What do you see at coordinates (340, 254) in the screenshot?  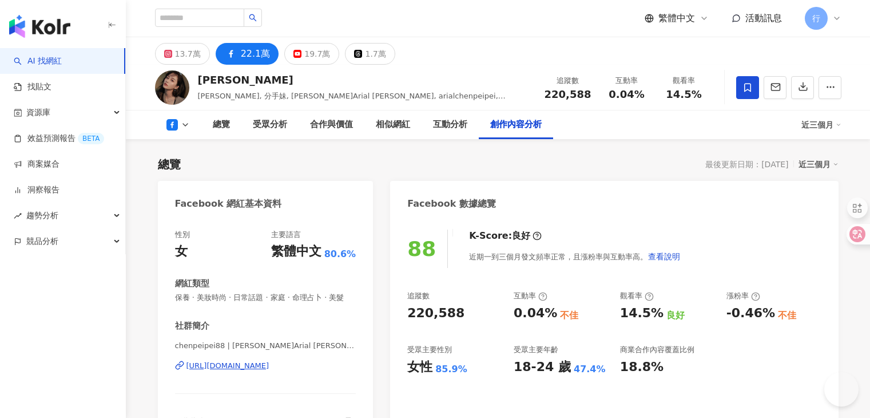 I see `span: 80.6%` at bounding box center [340, 254].